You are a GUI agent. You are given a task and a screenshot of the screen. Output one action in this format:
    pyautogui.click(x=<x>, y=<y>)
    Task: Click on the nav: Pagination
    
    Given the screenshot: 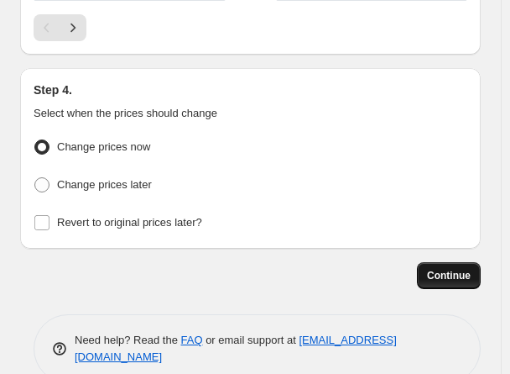 What is the action you would take?
    pyautogui.click(x=60, y=28)
    